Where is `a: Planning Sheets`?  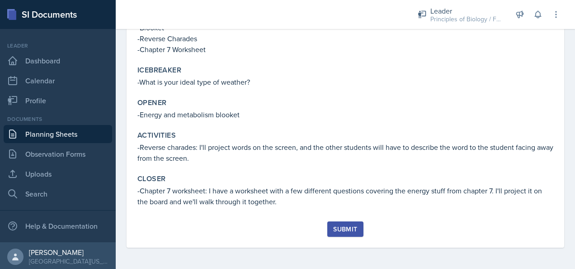
a: Planning Sheets is located at coordinates (58, 134).